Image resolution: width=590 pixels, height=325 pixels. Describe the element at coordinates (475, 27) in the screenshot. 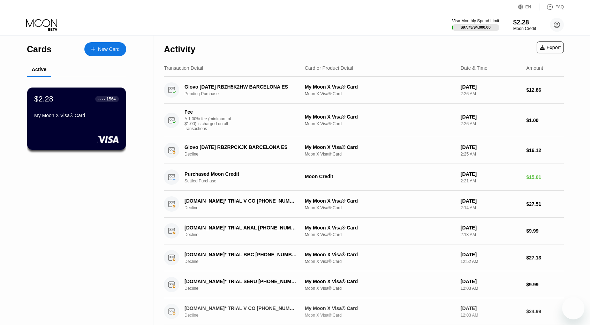

I see `div: $97.73 / $4,000.00` at that location.